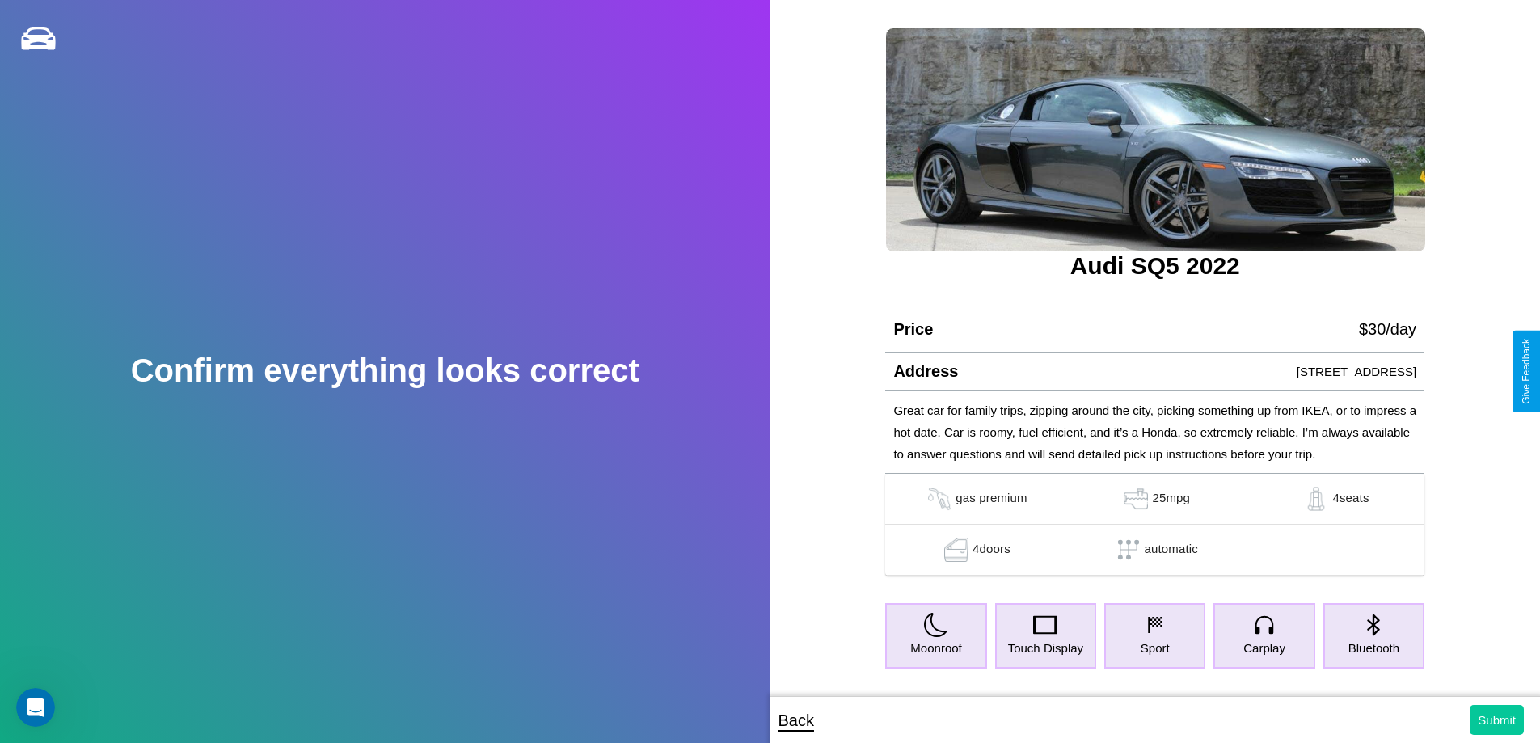 The height and width of the screenshot is (743, 1540). I want to click on p: Sport, so click(1155, 647).